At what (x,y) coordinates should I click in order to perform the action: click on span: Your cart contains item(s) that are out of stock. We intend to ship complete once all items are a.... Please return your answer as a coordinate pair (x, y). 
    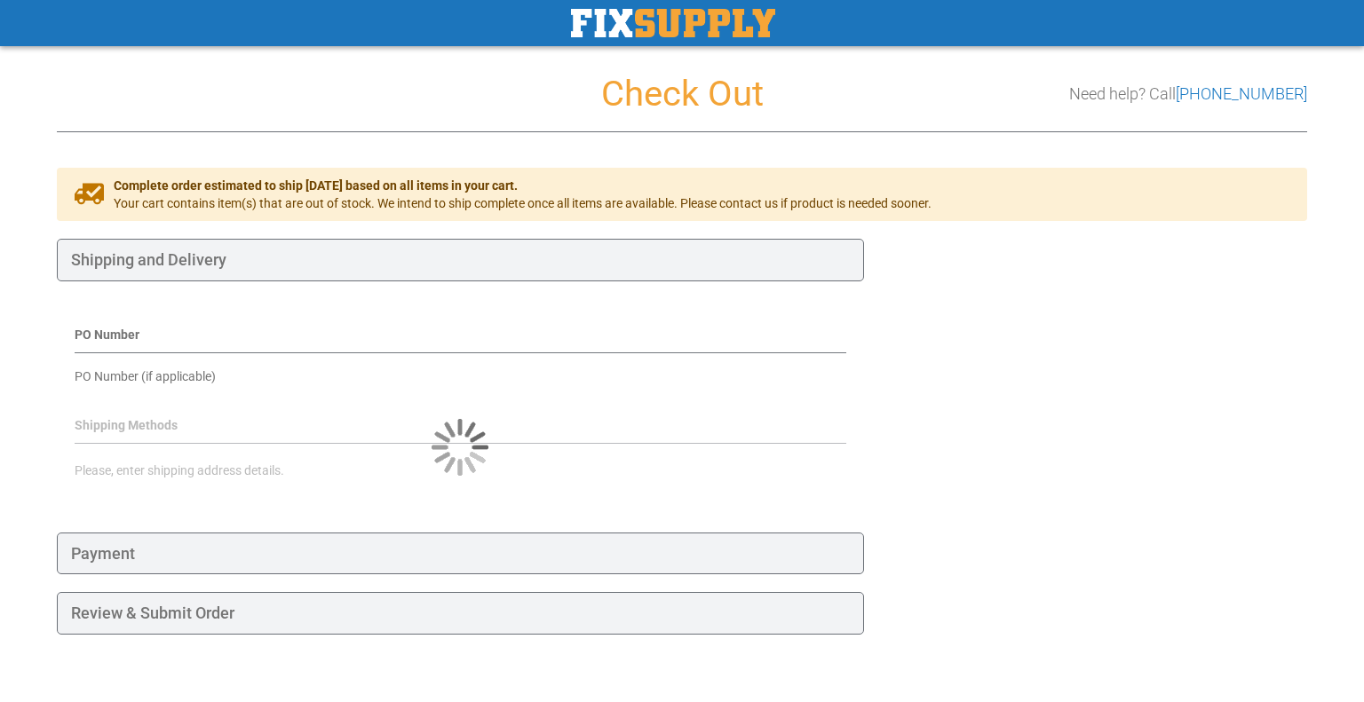
    Looking at the image, I should click on (522, 203).